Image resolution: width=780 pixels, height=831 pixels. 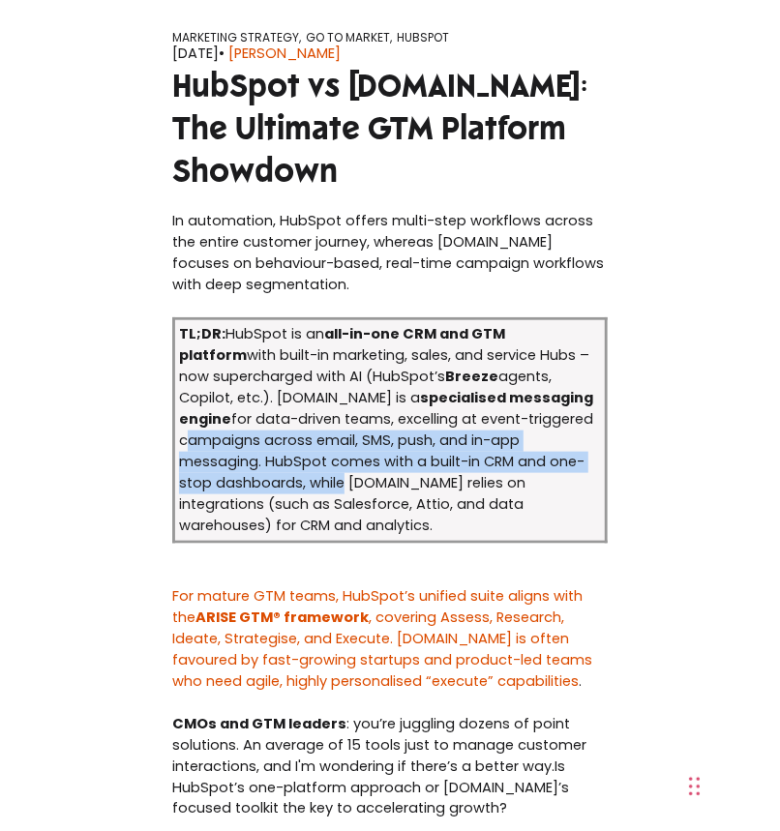 What do you see at coordinates (471, 376) in the screenshot?
I see `strong: Breeze` at bounding box center [471, 376].